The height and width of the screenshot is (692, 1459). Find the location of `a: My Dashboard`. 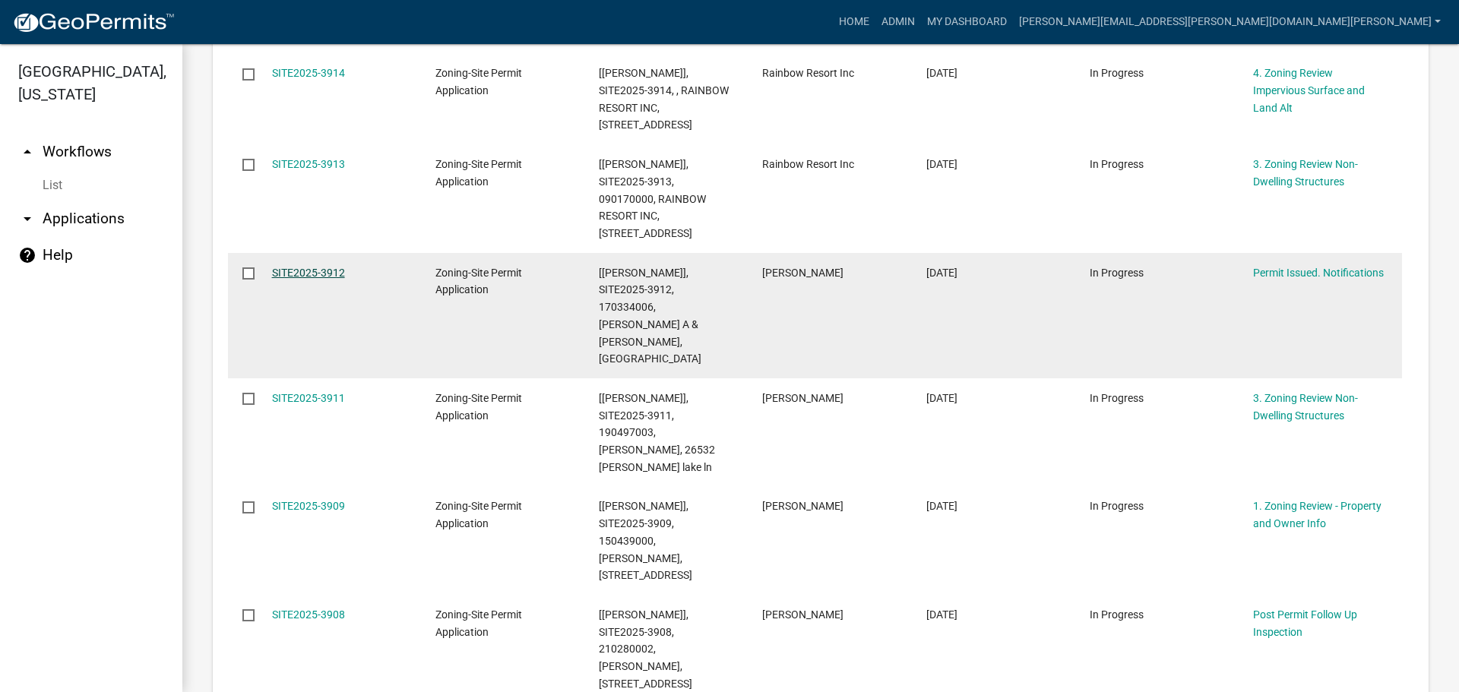

a: My Dashboard is located at coordinates (966, 22).